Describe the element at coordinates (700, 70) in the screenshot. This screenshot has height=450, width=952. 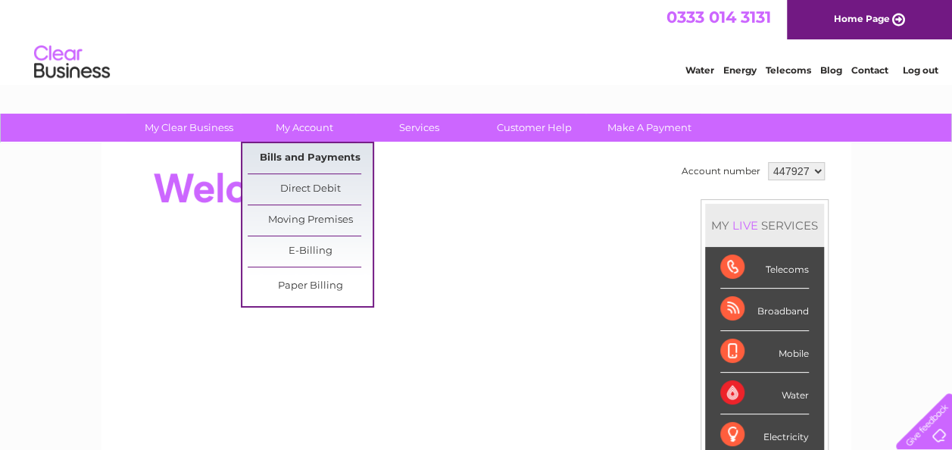
I see `a: Water` at that location.